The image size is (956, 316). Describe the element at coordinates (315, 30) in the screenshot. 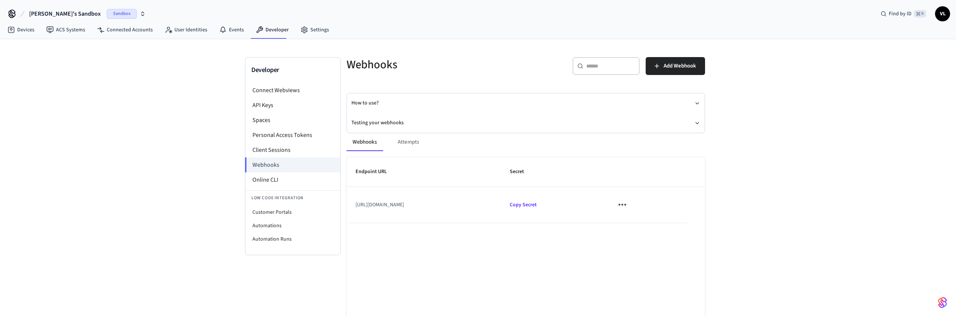

I see `a: Settings` at that location.